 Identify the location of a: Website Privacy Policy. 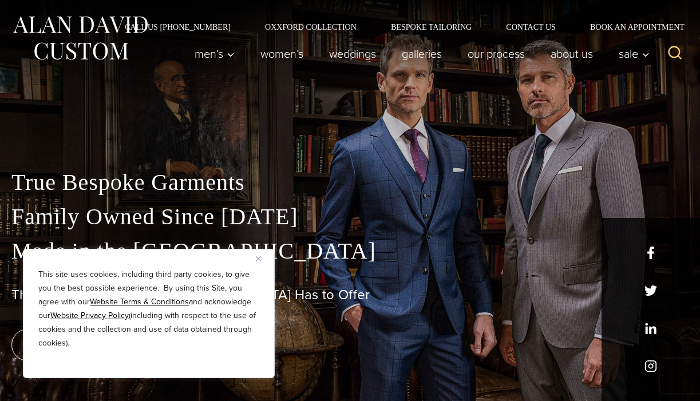
(89, 315).